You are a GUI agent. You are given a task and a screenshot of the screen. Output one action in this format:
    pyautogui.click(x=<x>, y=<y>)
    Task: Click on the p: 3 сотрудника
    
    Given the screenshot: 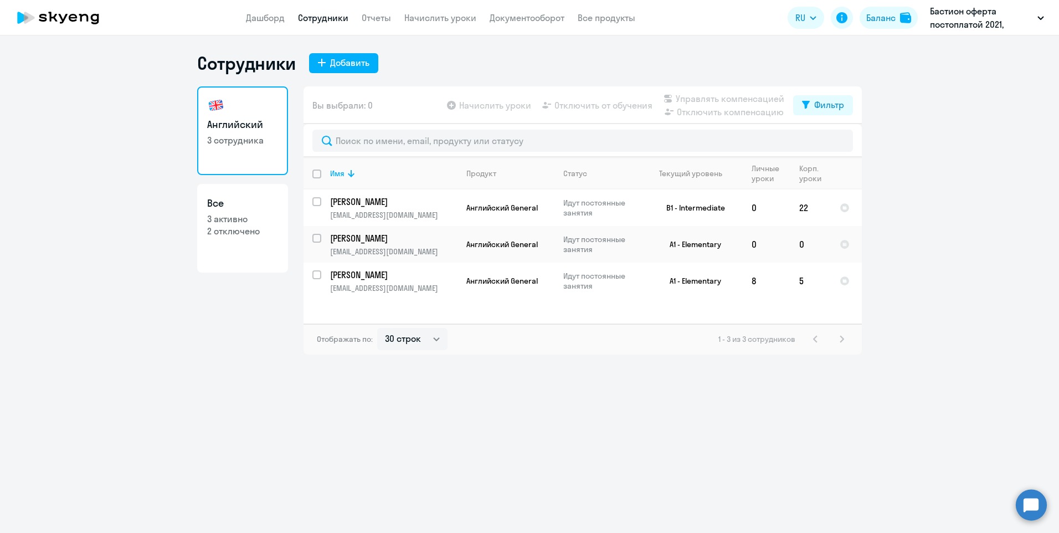 What is the action you would take?
    pyautogui.click(x=243, y=140)
    